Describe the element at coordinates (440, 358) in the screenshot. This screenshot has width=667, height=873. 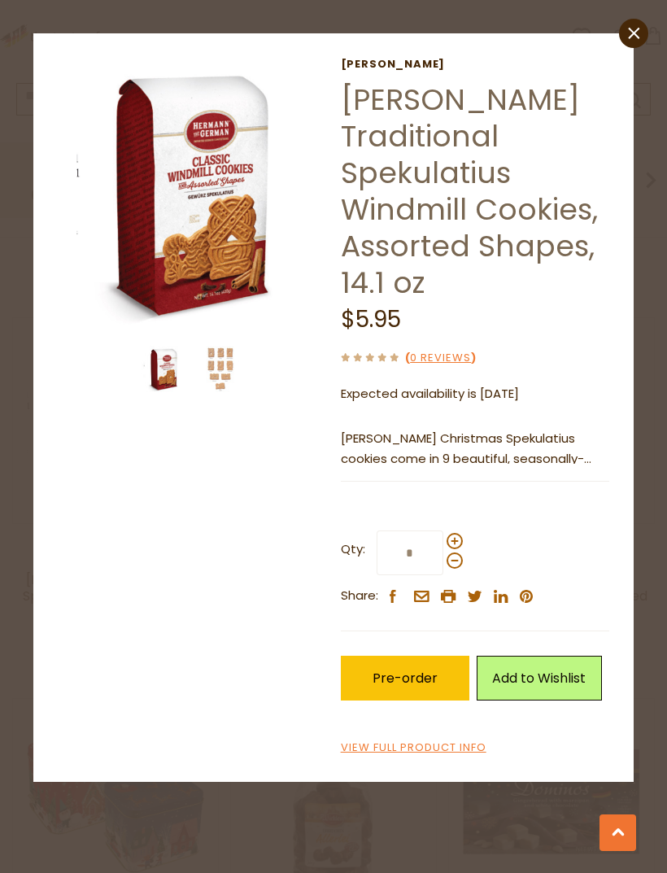
I see `a: 0 Reviews` at that location.